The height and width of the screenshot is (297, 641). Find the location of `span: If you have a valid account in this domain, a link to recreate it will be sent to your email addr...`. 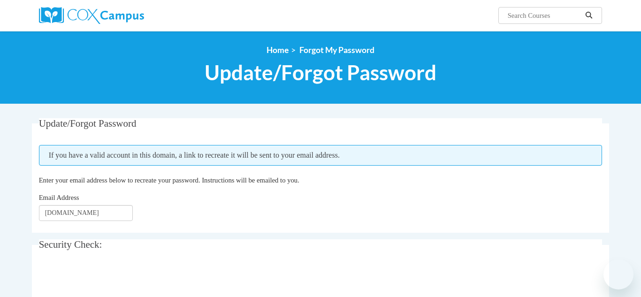

span: If you have a valid account in this domain, a link to recreate it will be sent to your email addr... is located at coordinates (321, 155).